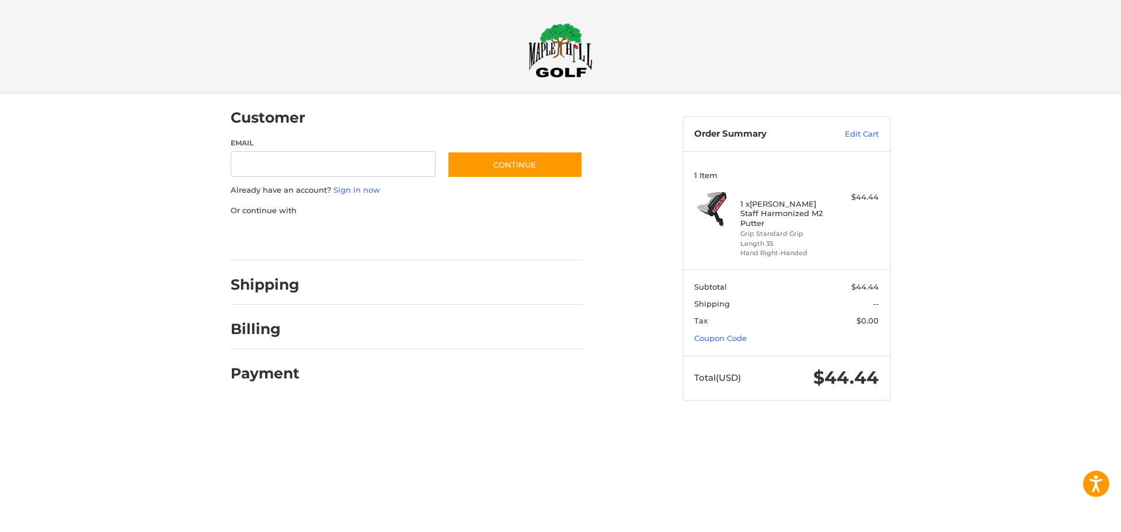  I want to click on h2: Billing, so click(265, 329).